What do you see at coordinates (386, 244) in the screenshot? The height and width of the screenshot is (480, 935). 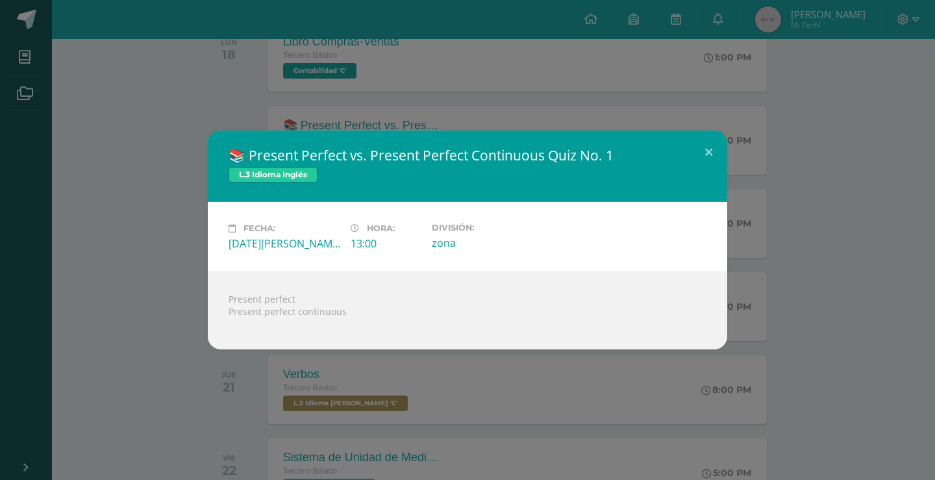 I see `div: 13:00` at bounding box center [386, 244].